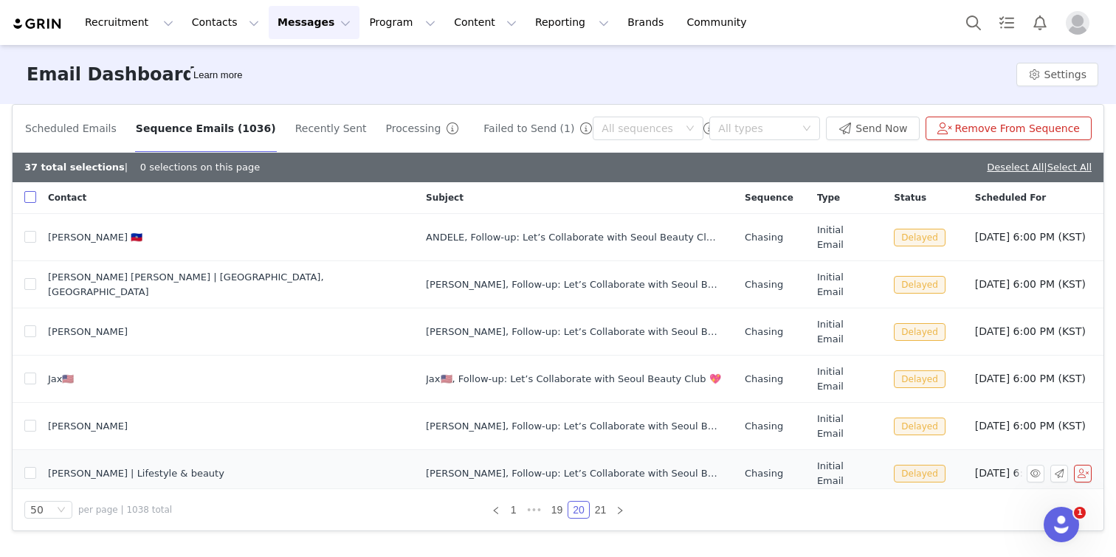 This screenshot has height=557, width=1116. What do you see at coordinates (225, 22) in the screenshot?
I see `button: Contacts` at bounding box center [225, 22].